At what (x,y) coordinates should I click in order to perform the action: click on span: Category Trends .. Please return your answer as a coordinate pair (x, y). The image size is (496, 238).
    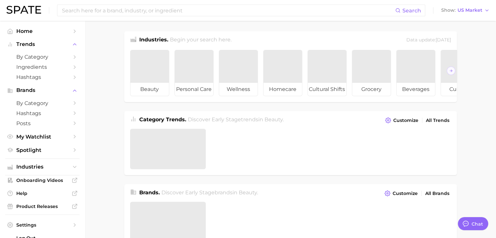
    Looking at the image, I should click on (163, 119).